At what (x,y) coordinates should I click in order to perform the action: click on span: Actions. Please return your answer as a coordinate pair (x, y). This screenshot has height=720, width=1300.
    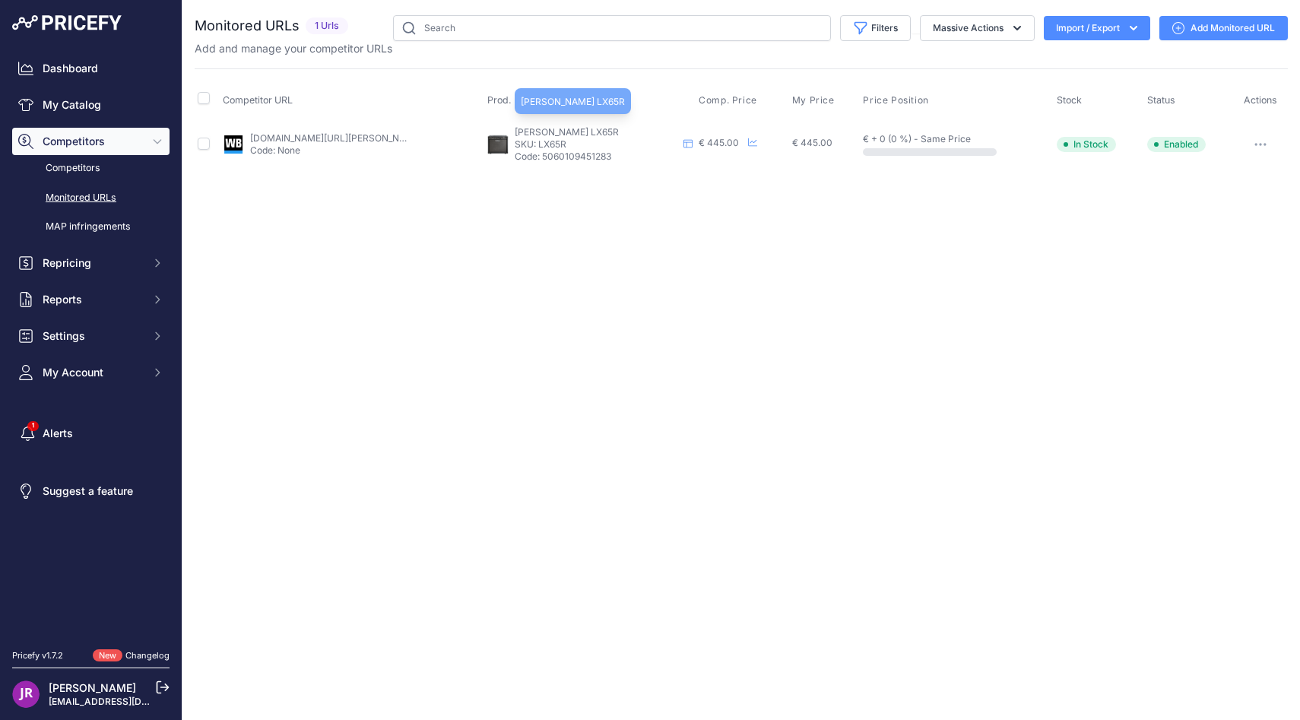
    Looking at the image, I should click on (1261, 100).